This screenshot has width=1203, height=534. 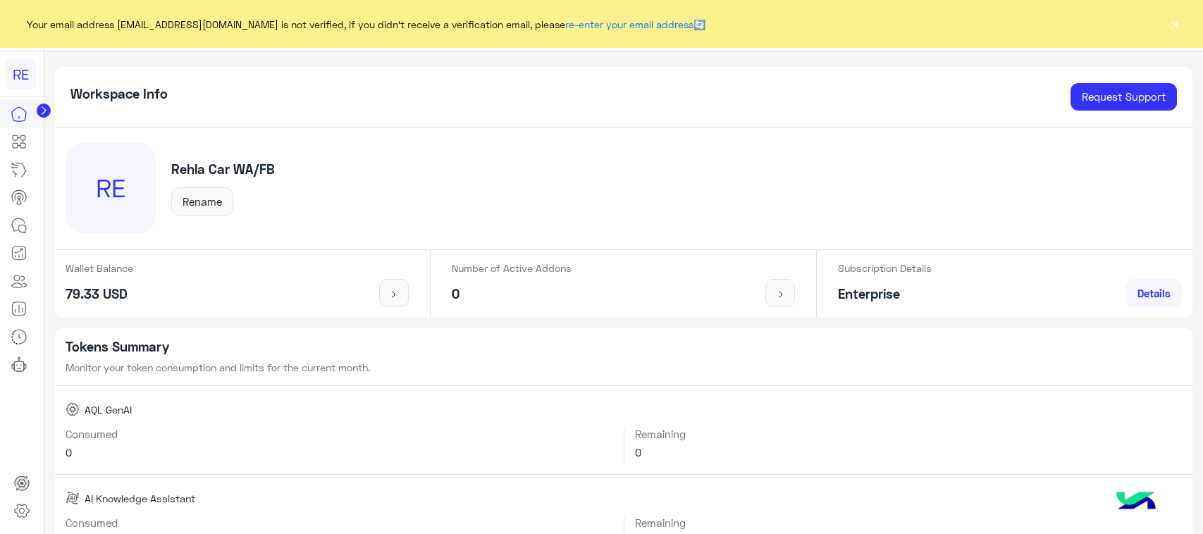 What do you see at coordinates (73, 498) in the screenshot?
I see `img: AI Knowledge Assistant` at bounding box center [73, 498].